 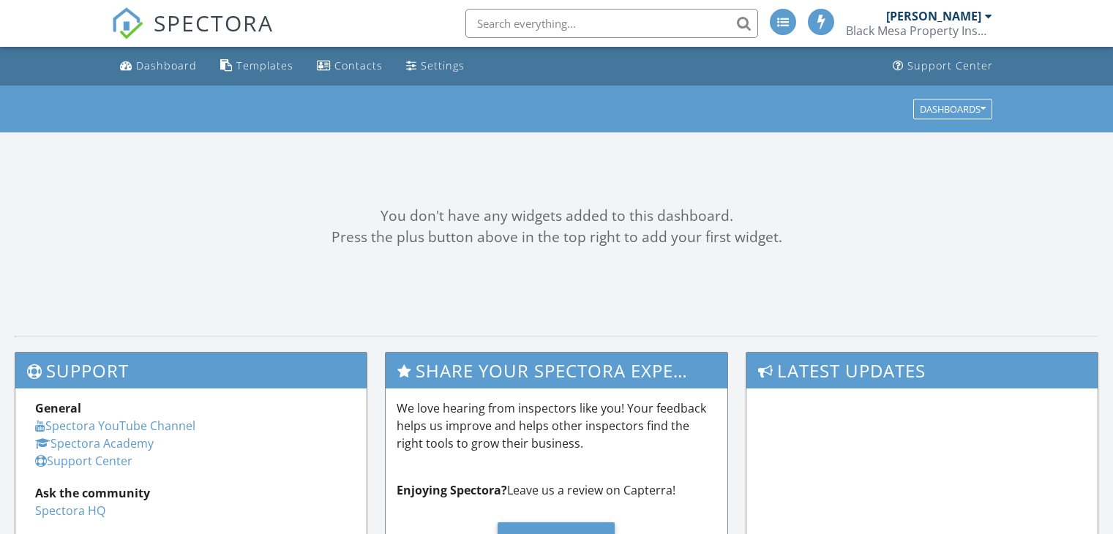 What do you see at coordinates (158, 66) in the screenshot?
I see `a: Dashboard` at bounding box center [158, 66].